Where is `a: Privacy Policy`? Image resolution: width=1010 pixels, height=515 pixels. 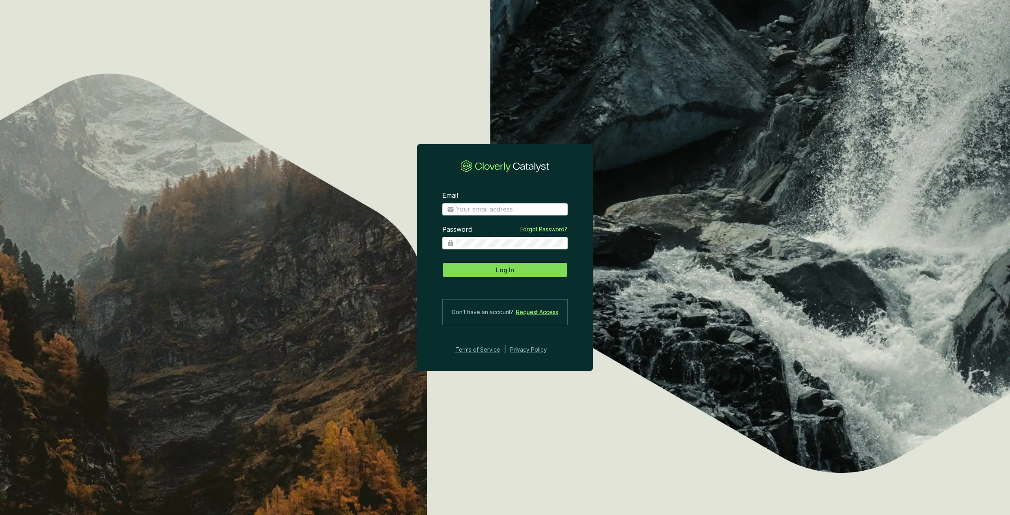
a: Privacy Policy is located at coordinates (534, 350).